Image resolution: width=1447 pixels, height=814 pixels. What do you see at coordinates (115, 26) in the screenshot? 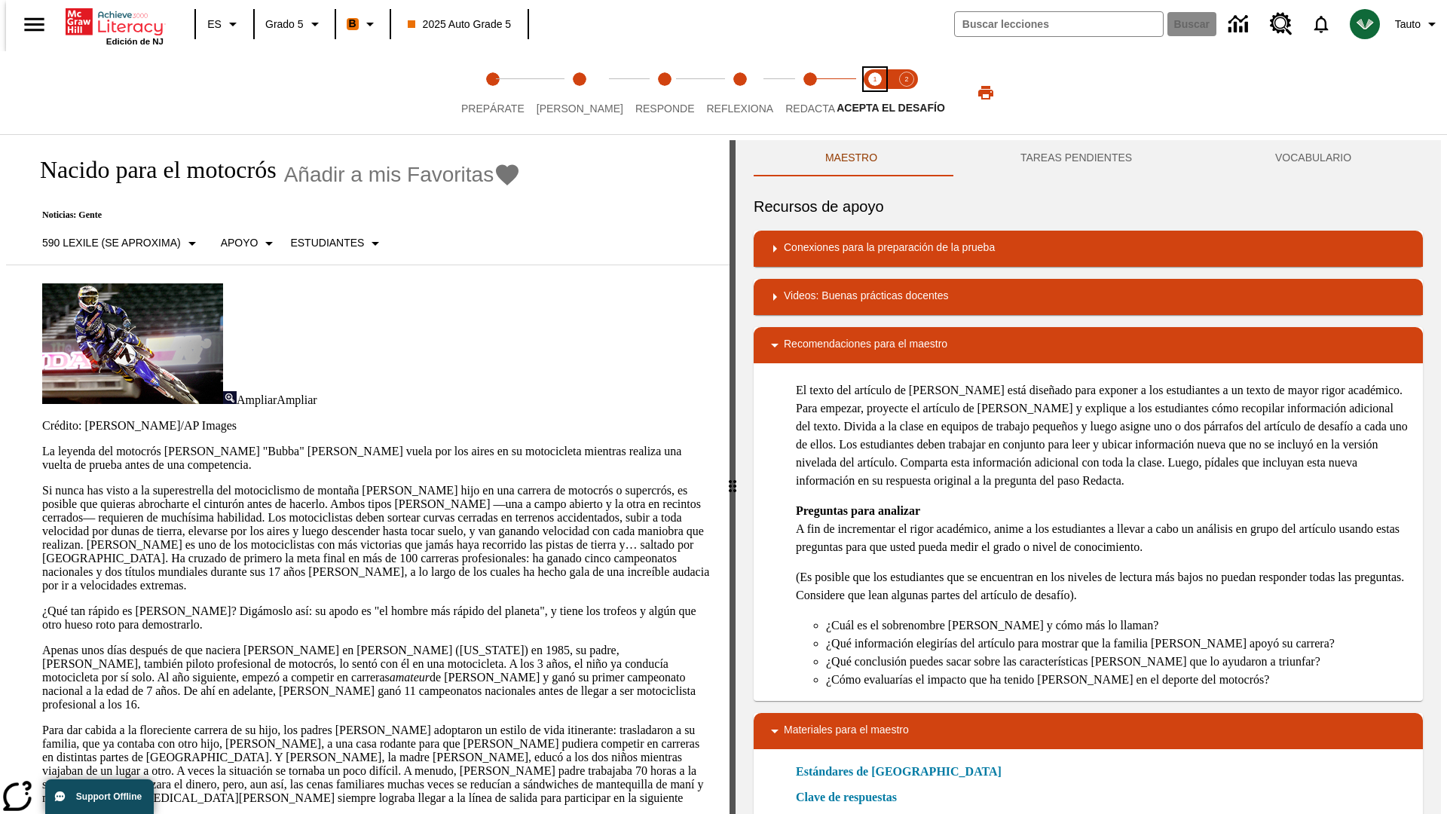
I see `div: Portada` at bounding box center [115, 26].